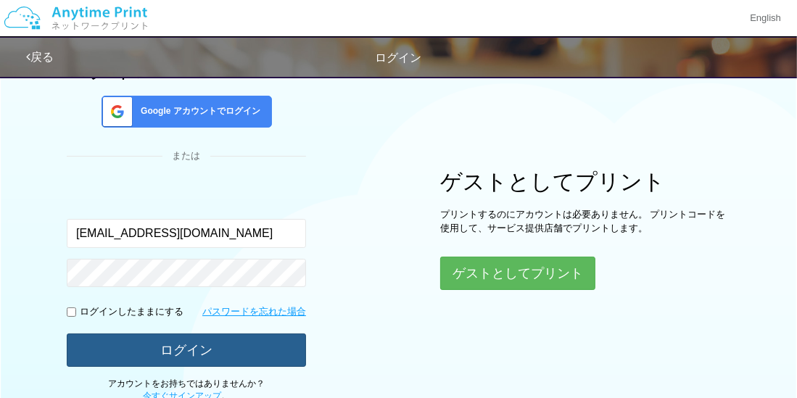  Describe the element at coordinates (399, 57) in the screenshot. I see `span: ログイン` at that location.